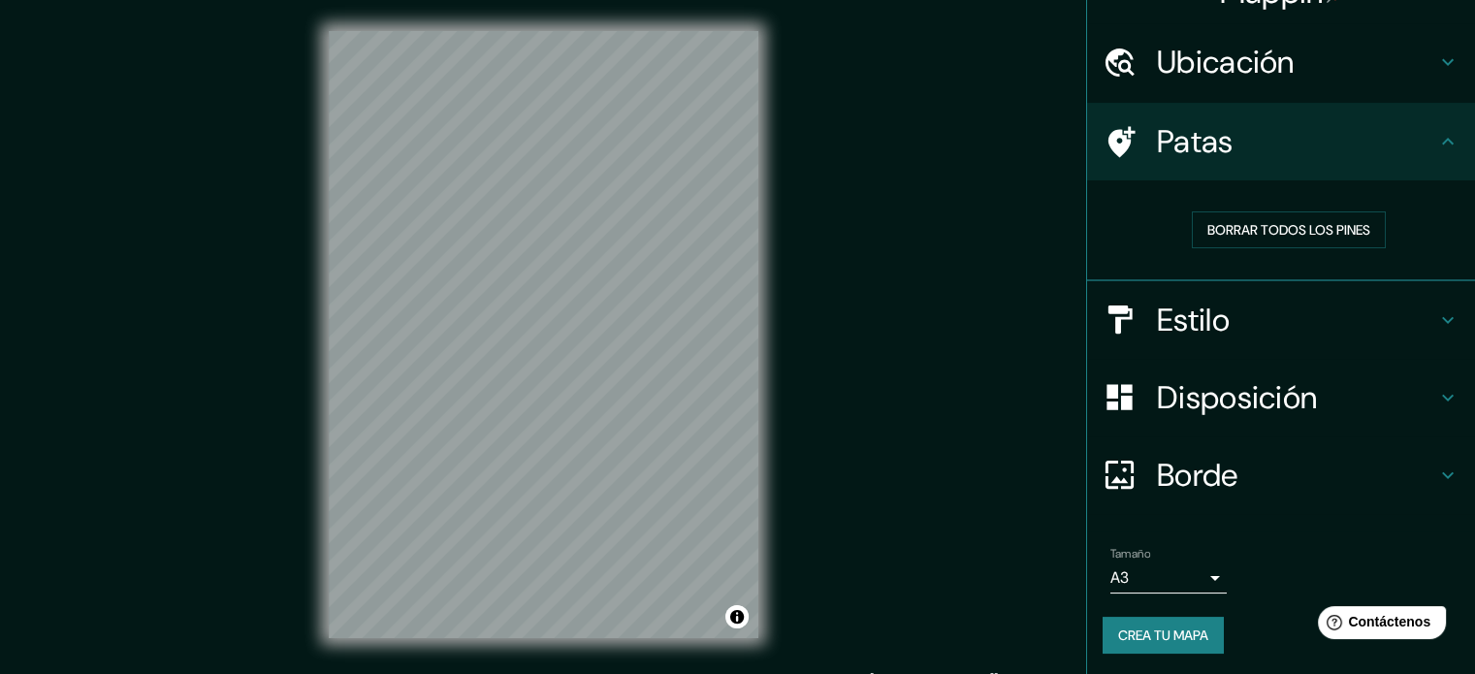 This screenshot has height=674, width=1475. What do you see at coordinates (1281, 320) in the screenshot?
I see `div: Estilo` at bounding box center [1281, 320].